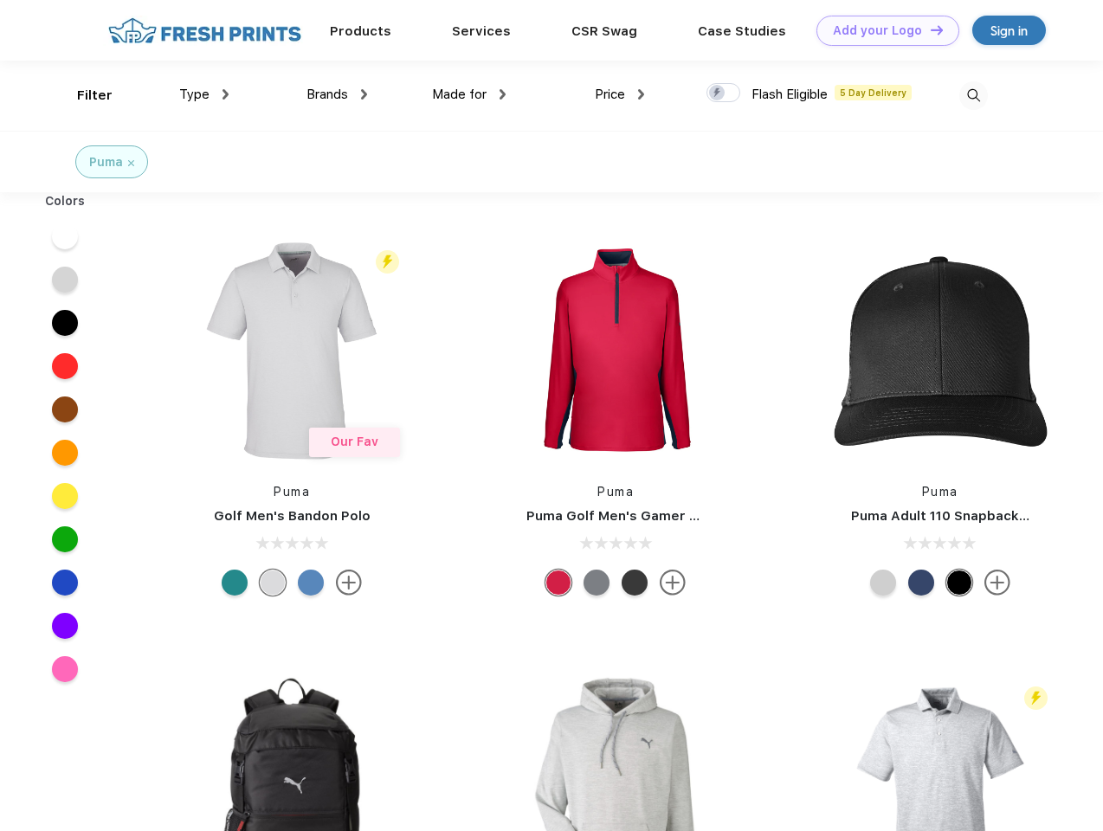  I want to click on span: Type, so click(194, 94).